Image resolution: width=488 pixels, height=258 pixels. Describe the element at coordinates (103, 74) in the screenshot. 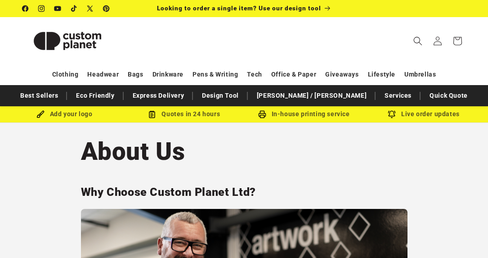

I see `a: Headwear` at that location.